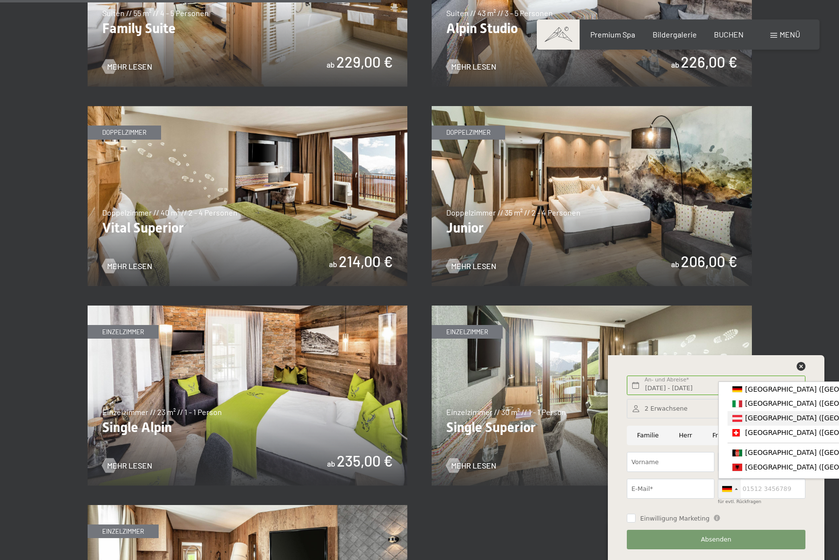 This screenshot has width=839, height=560. Describe the element at coordinates (716, 540) in the screenshot. I see `button: Absenden` at that location.